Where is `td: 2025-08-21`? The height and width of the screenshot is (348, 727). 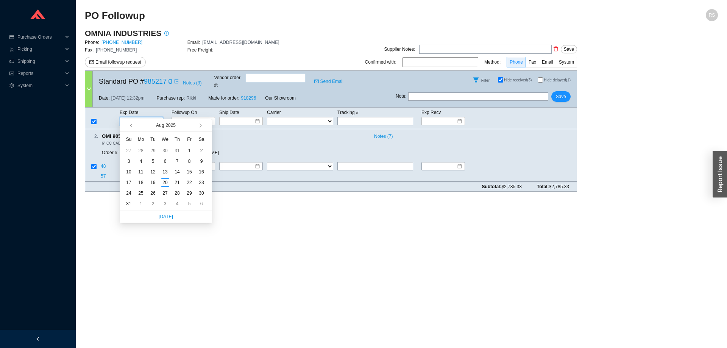
td: 2025-08-21 is located at coordinates (177, 183).